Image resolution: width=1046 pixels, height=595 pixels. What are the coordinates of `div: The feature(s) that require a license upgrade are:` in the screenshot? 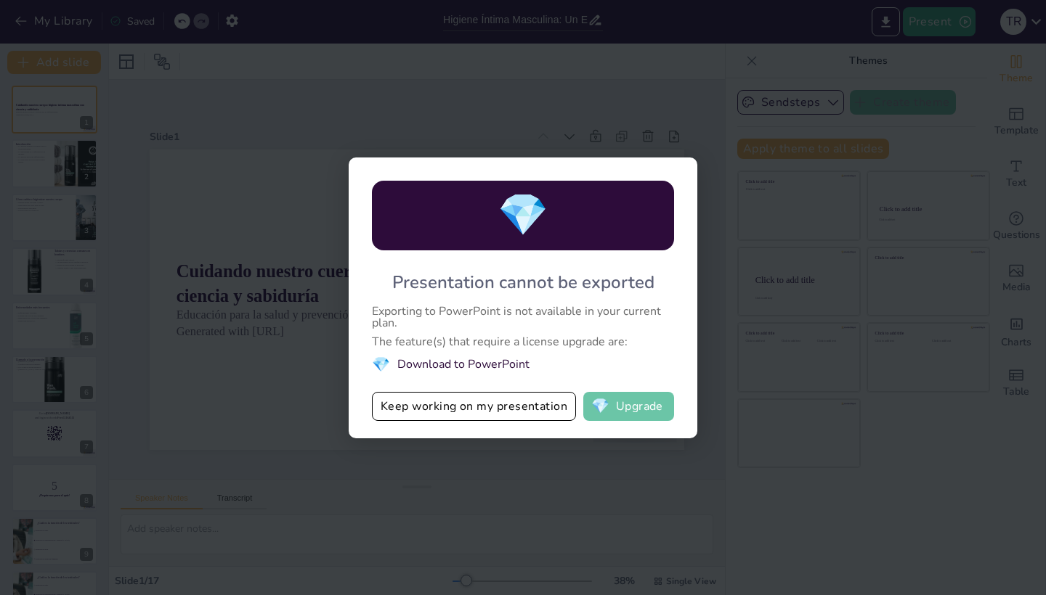 It's located at (523, 342).